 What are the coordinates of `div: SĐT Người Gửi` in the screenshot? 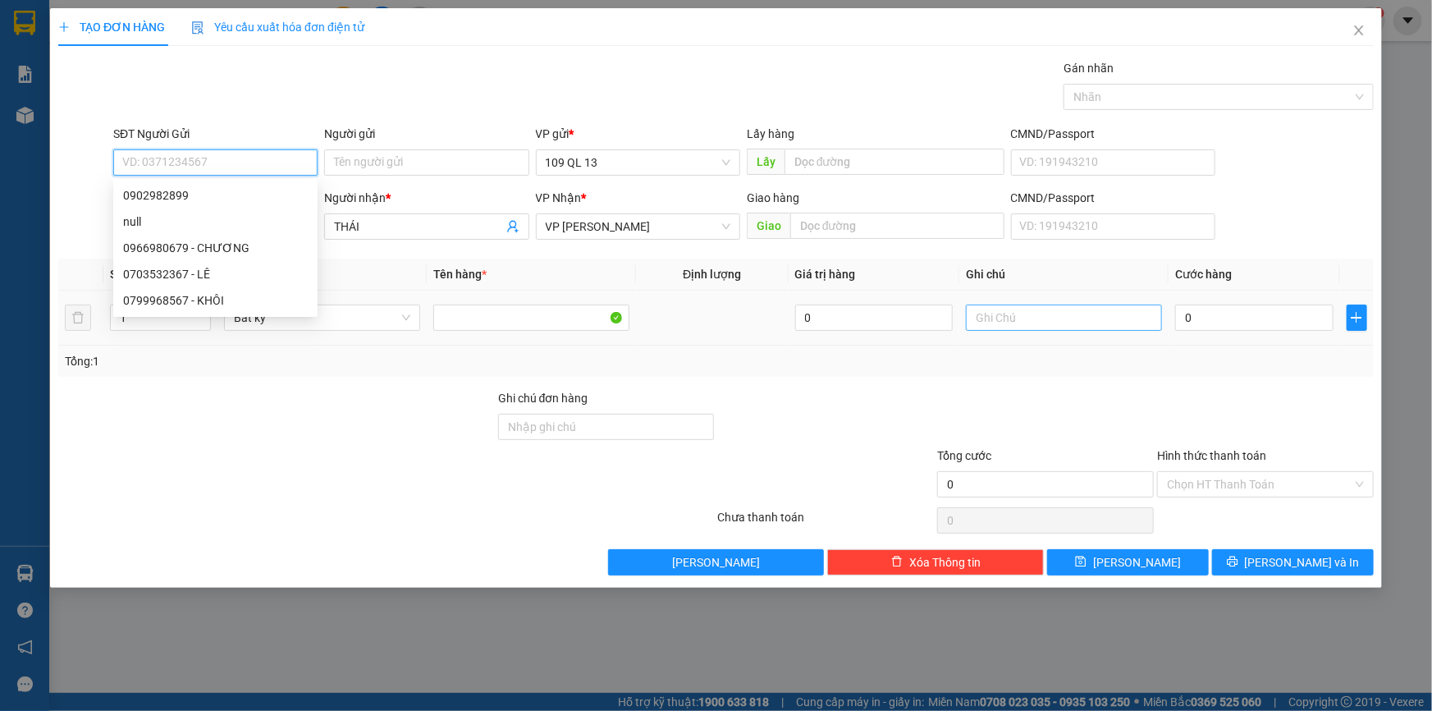 It's located at (215, 134).